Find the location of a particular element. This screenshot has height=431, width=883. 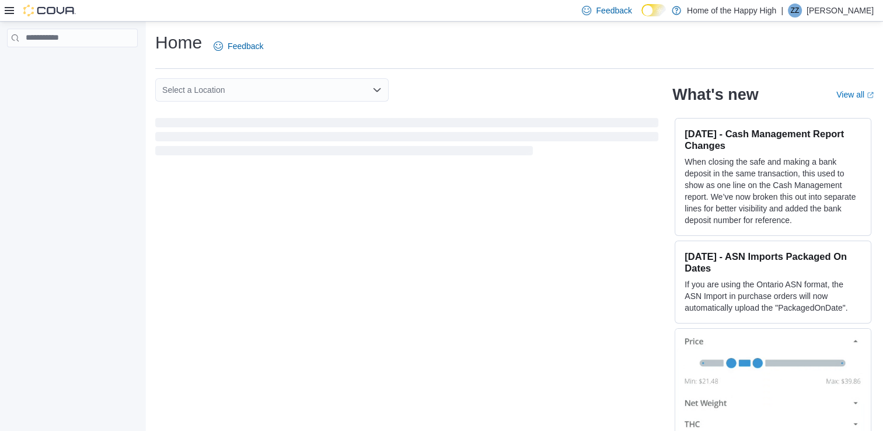

a: Feedback is located at coordinates (238, 46).